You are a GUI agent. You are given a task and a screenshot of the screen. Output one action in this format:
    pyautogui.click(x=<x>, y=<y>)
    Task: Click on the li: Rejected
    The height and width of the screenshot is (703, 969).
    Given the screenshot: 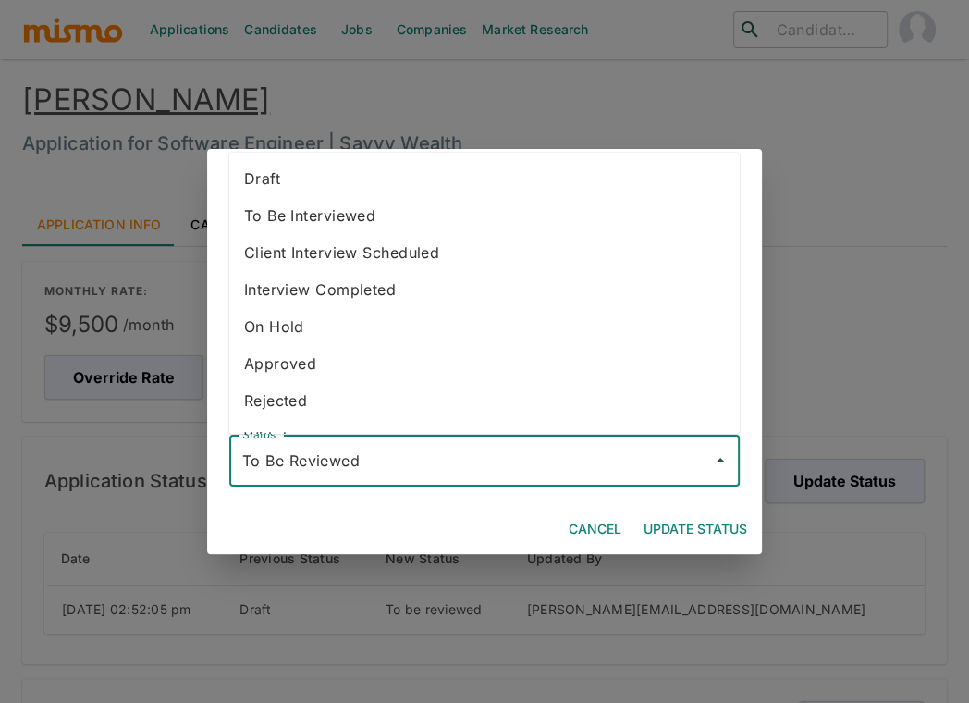 What is the action you would take?
    pyautogui.click(x=484, y=400)
    